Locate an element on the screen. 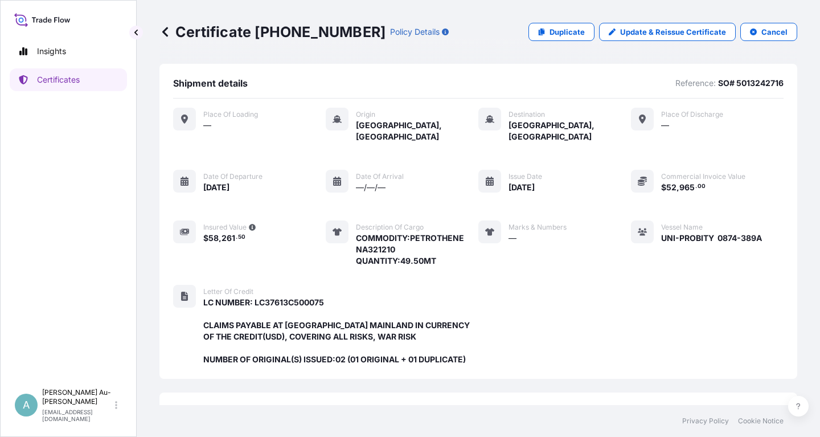  span: 58 is located at coordinates (213, 238).